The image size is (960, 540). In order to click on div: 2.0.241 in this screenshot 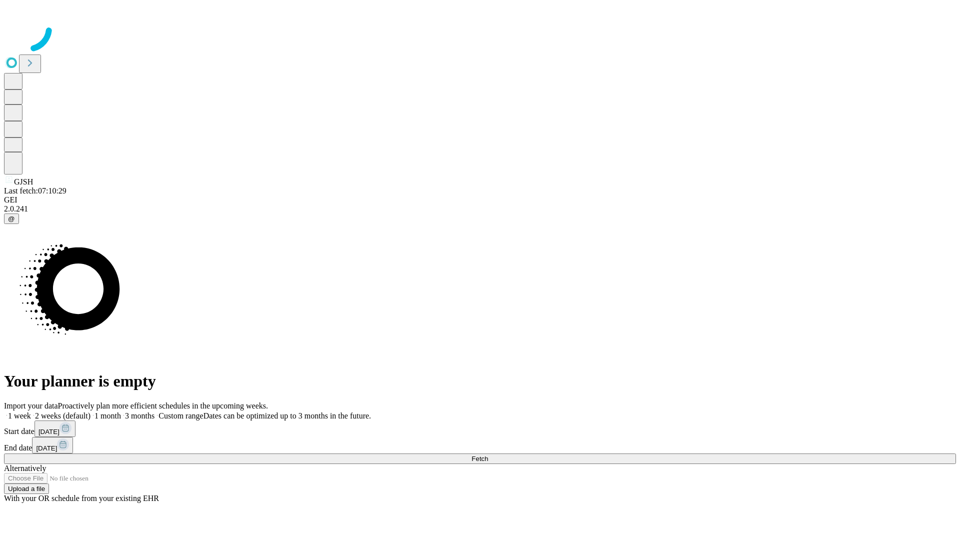, I will do `click(480, 209)`.